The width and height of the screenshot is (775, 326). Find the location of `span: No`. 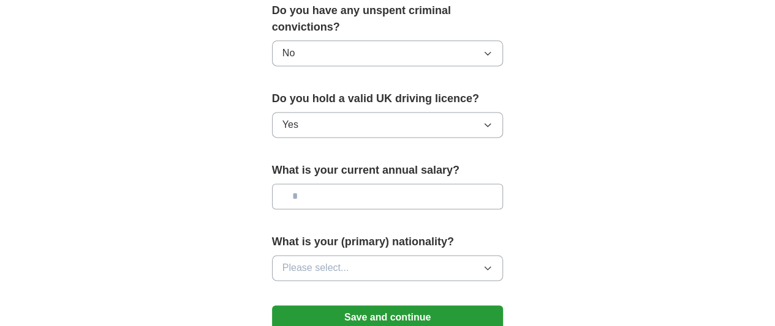

span: No is located at coordinates (288, 53).